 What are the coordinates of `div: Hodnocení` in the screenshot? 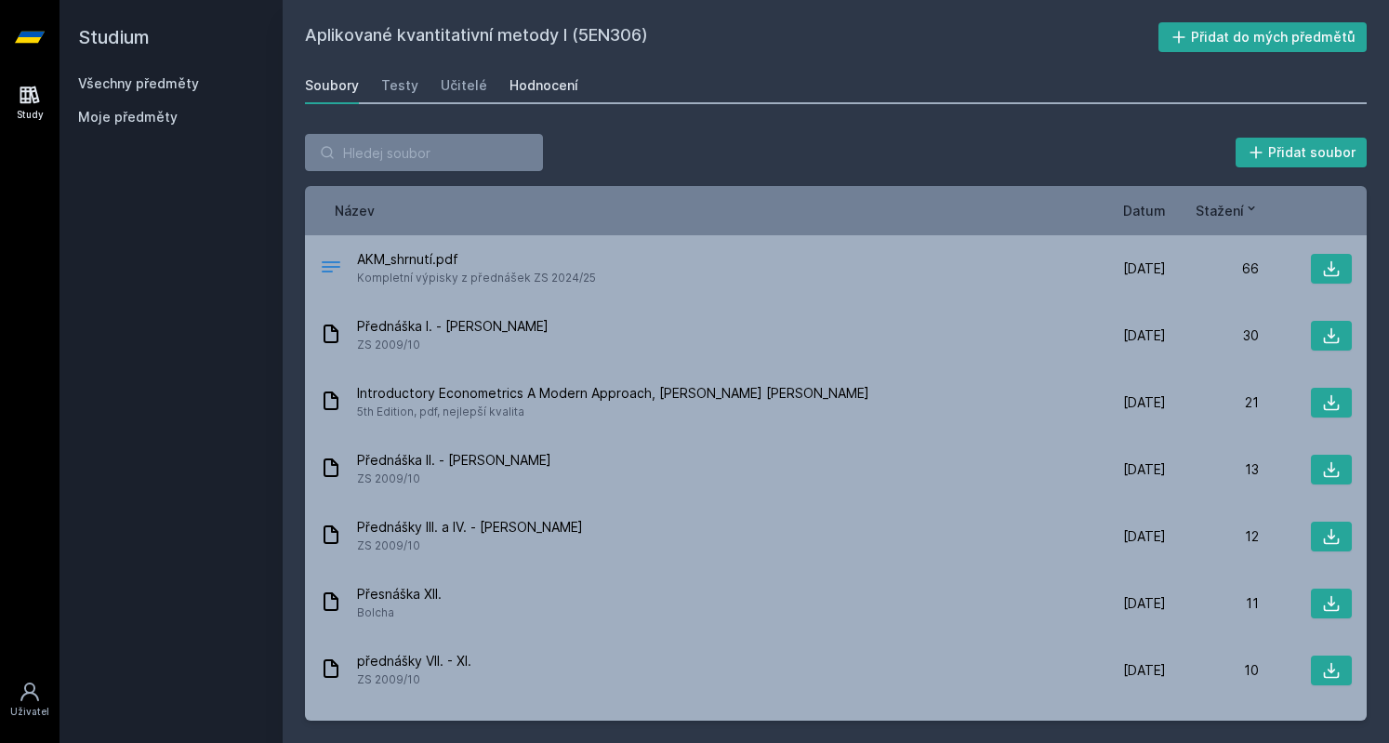 It's located at (544, 86).